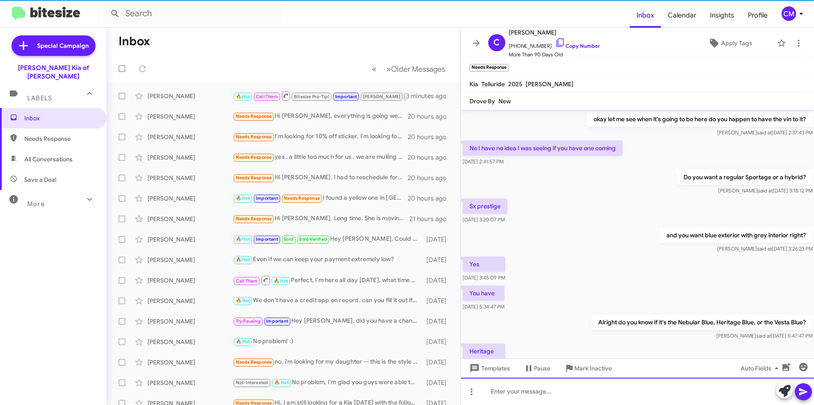 This screenshot has height=405, width=814. I want to click on span: Save a Deal, so click(40, 179).